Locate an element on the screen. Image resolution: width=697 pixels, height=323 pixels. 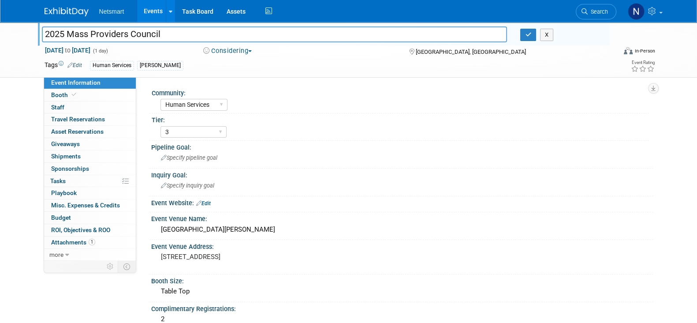
span: Tasks is located at coordinates (58, 181).